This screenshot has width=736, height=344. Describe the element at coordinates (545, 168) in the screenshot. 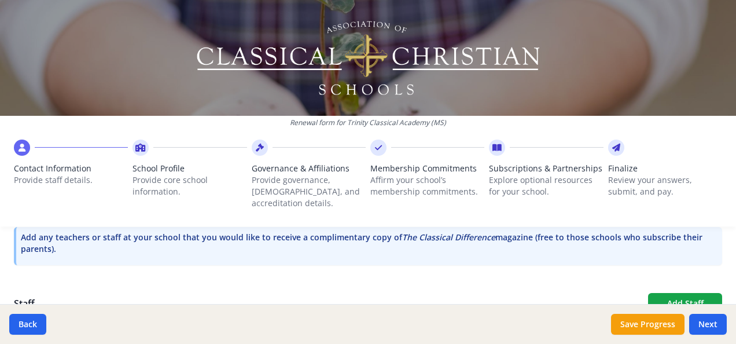

I see `span: Subscriptions & Partnerships` at that location.